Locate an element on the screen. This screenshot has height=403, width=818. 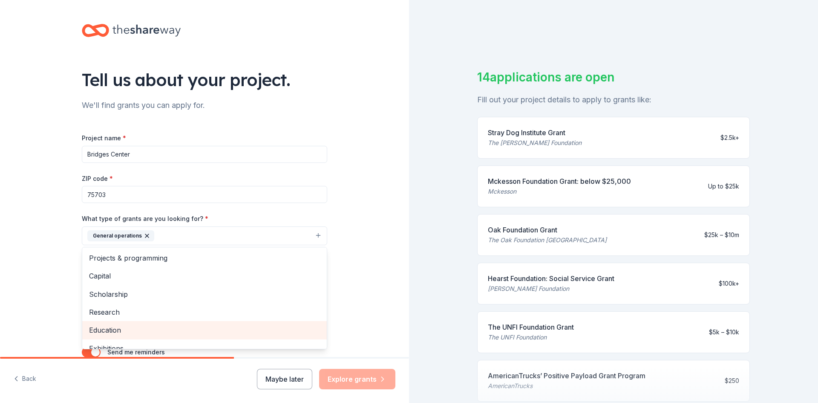
span: Research is located at coordinates (204, 312).